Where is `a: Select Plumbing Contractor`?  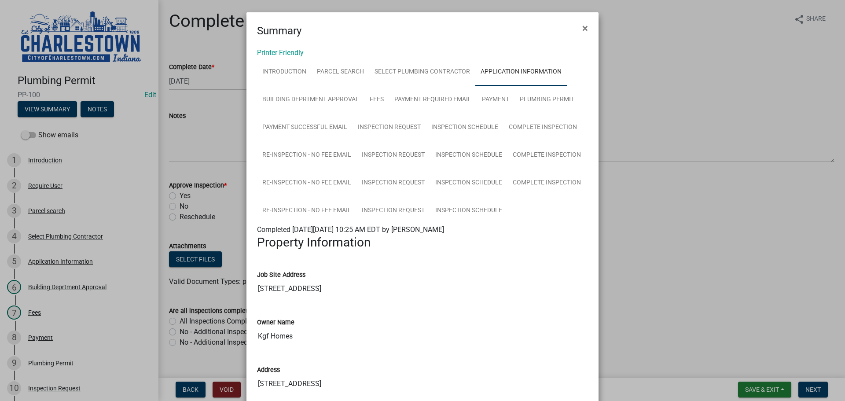
a: Select Plumbing Contractor is located at coordinates (422, 72).